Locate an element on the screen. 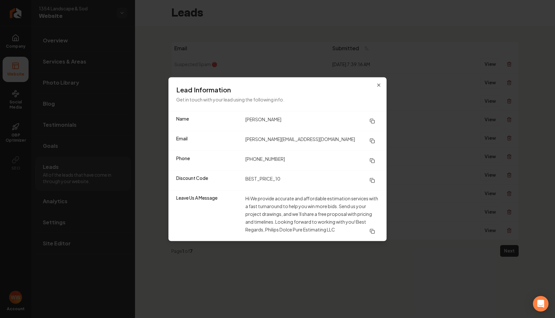  dd: Hi We provide accurate and affordable estimation services with a fast turnaround to help you win ... is located at coordinates (312, 216).